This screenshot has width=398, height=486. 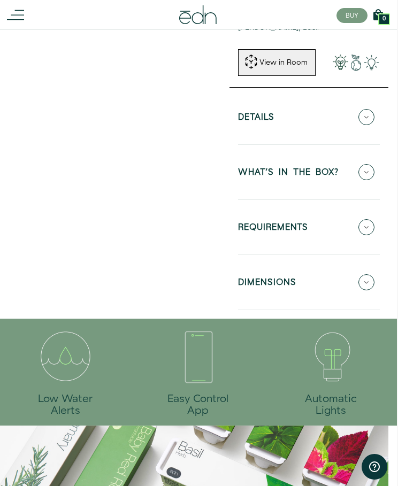 I want to click on button: BUY, so click(x=352, y=16).